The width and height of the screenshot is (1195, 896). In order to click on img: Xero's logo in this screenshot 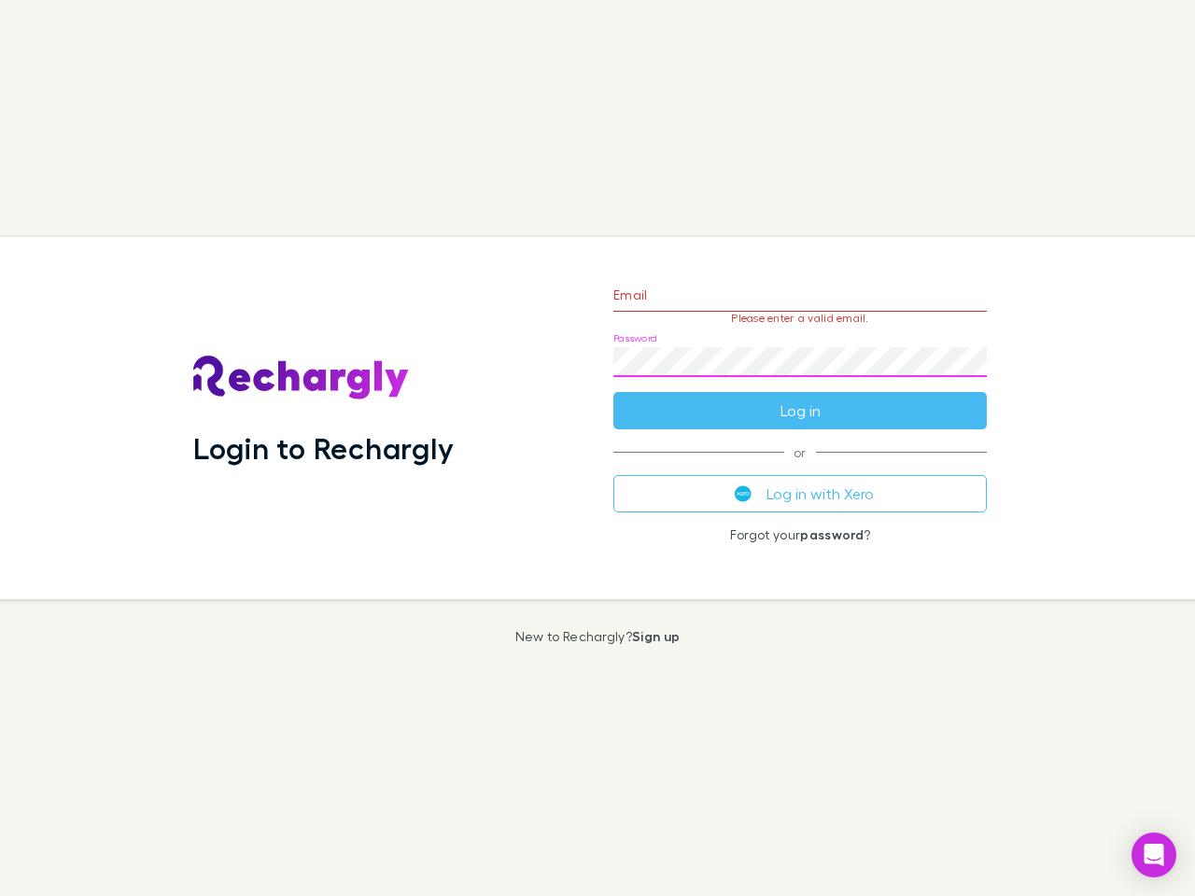, I will do `click(743, 494)`.